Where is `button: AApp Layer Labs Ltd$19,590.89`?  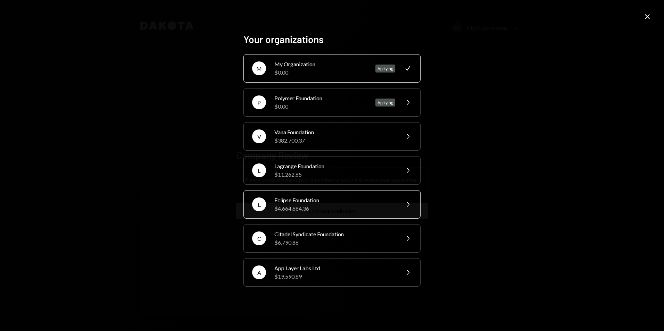 button: AApp Layer Labs Ltd$19,590.89 is located at coordinates (332, 273).